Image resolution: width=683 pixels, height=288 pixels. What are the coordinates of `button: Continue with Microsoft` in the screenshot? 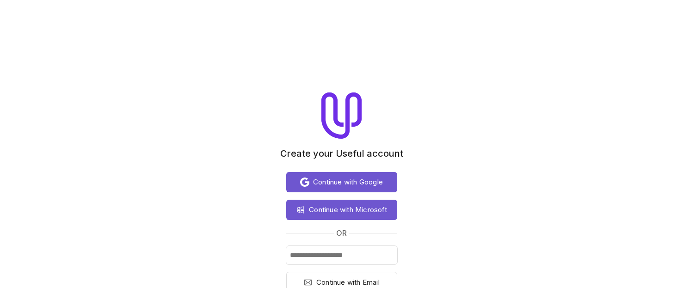 It's located at (342, 210).